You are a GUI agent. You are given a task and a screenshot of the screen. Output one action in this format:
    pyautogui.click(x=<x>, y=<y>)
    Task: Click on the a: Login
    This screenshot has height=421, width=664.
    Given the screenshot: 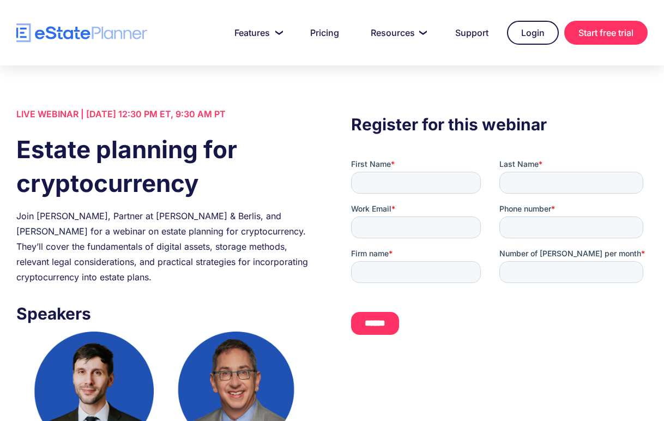 What is the action you would take?
    pyautogui.click(x=533, y=33)
    